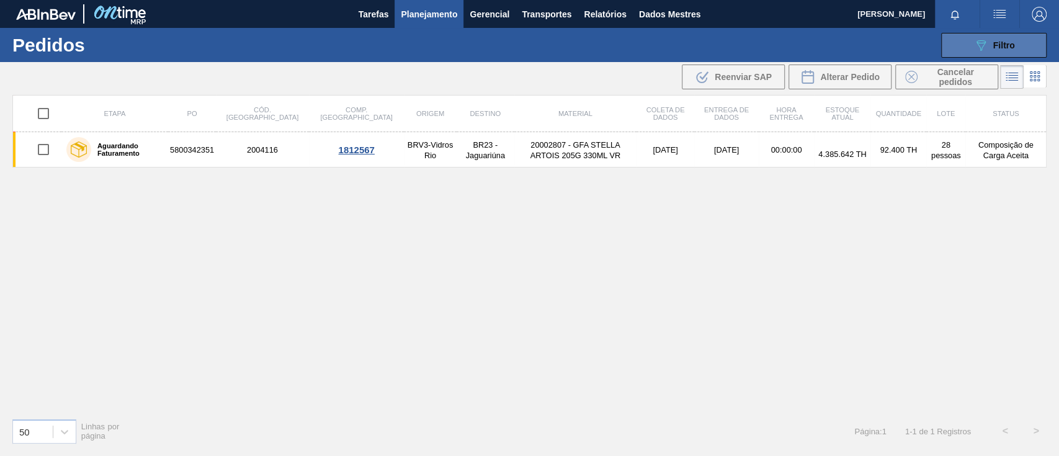 The height and width of the screenshot is (456, 1059). I want to click on font: Pedidos, so click(48, 45).